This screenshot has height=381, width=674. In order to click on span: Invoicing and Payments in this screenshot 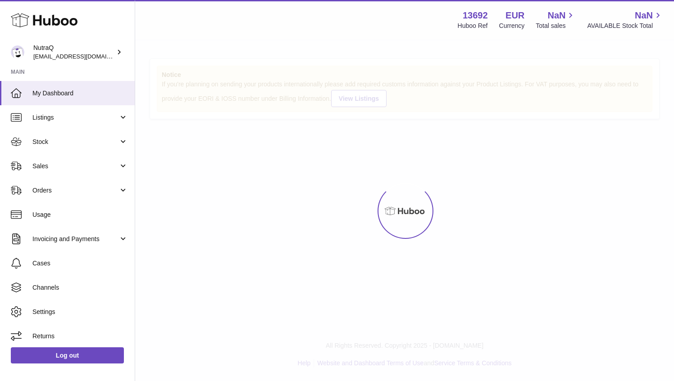, I will do `click(75, 239)`.